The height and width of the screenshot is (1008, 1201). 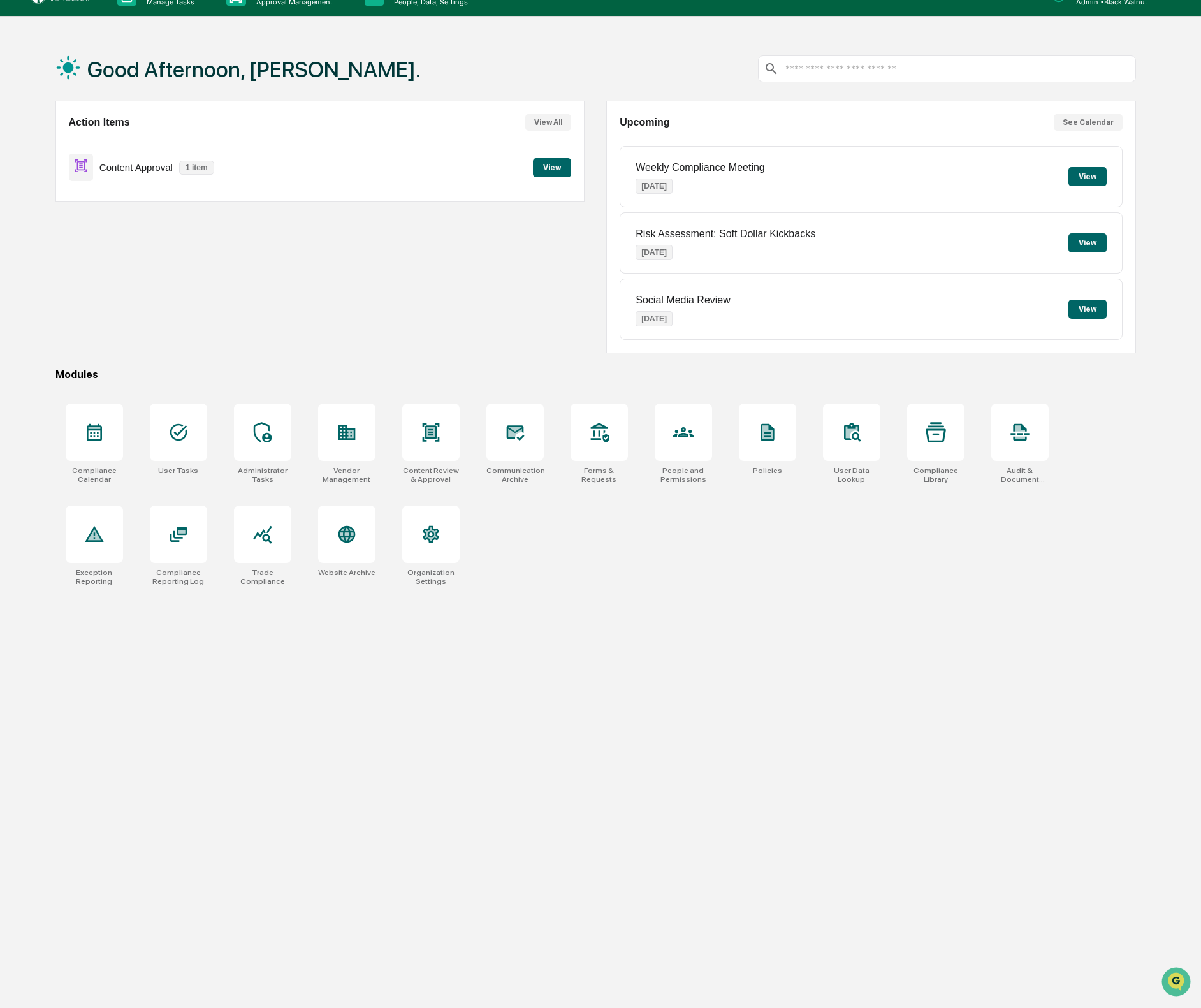 What do you see at coordinates (16, 16) in the screenshot?
I see `button: Open customer support` at bounding box center [16, 16].